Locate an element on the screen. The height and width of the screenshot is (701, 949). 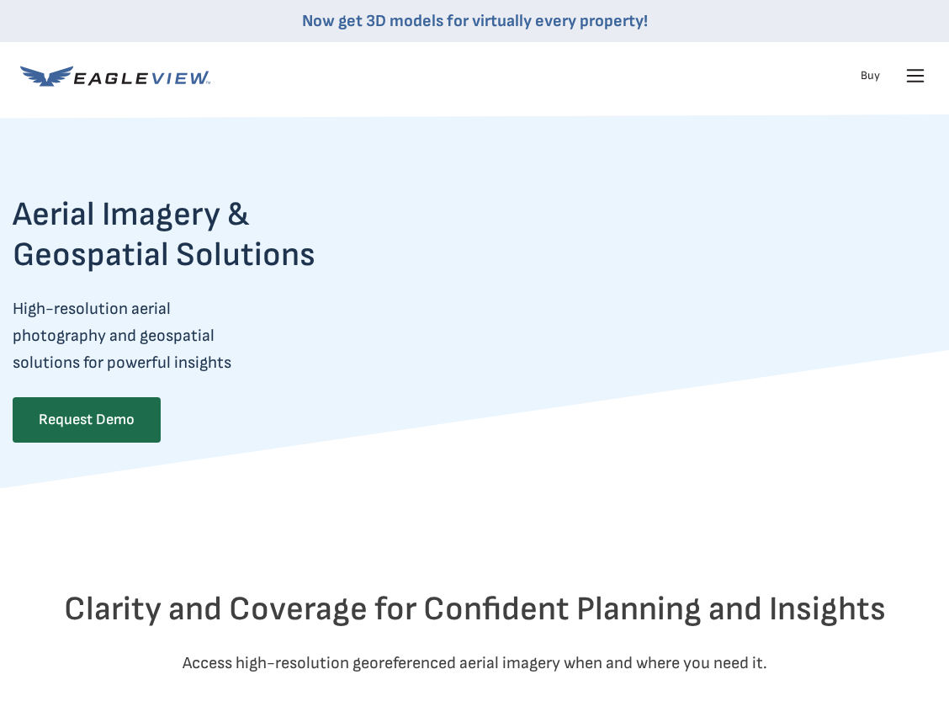
h2: Clarity and Coverage for Confident Planning and Insights is located at coordinates (475, 609).